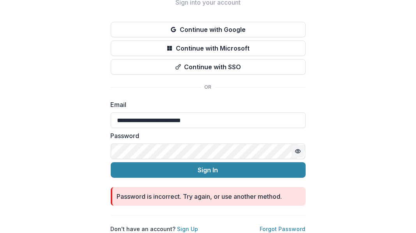  What do you see at coordinates (188, 229) in the screenshot?
I see `a: Sign Up` at bounding box center [188, 229].